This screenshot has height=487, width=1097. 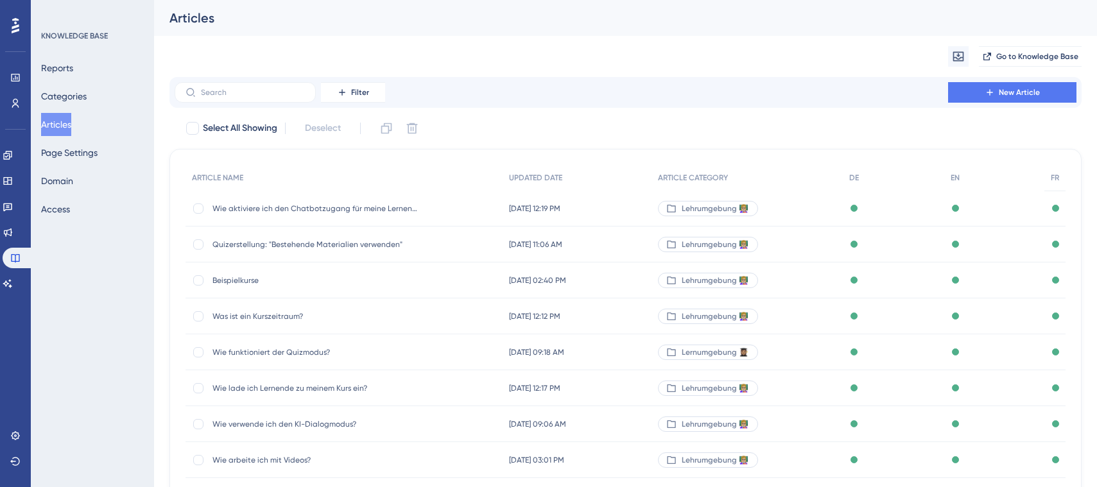 I want to click on span: Quizerstellung: "Bestehende Materialien verwenden", so click(x=315, y=245).